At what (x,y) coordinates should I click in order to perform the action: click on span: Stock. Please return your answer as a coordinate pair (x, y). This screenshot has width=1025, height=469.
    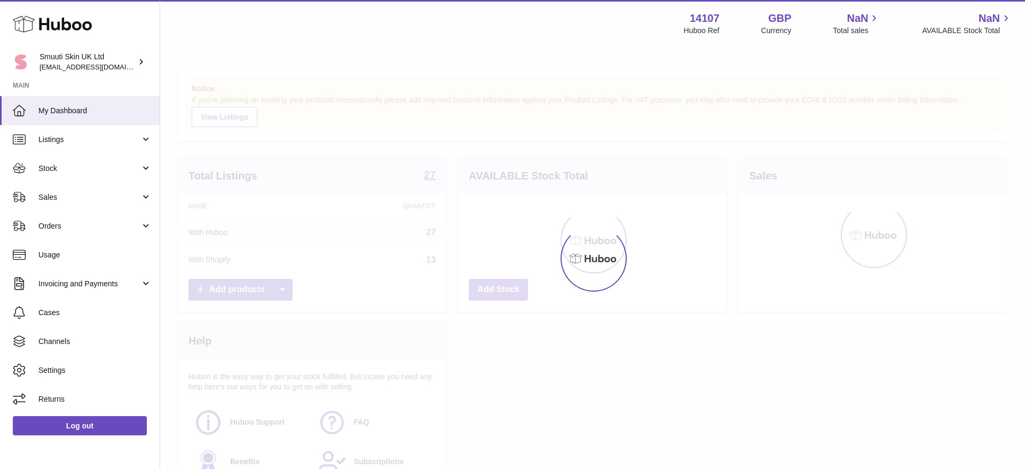
    Looking at the image, I should click on (89, 168).